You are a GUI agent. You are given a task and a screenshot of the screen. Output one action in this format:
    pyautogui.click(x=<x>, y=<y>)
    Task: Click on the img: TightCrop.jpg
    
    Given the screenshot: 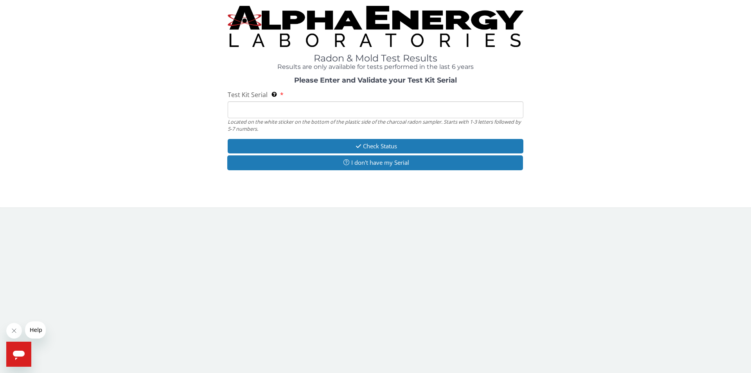 What is the action you would take?
    pyautogui.click(x=375, y=26)
    